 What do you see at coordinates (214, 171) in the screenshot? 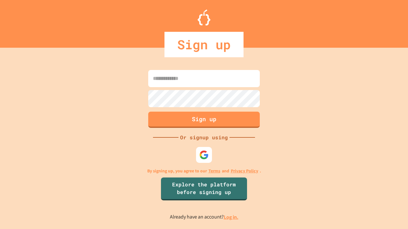
I see `a: Terms` at bounding box center [214, 171].